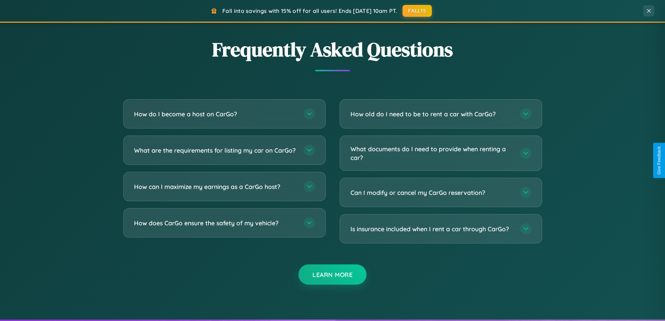 This screenshot has width=665, height=321. Describe the element at coordinates (215, 150) in the screenshot. I see `h3: What are the requirements for listing my car on CarGo?` at that location.